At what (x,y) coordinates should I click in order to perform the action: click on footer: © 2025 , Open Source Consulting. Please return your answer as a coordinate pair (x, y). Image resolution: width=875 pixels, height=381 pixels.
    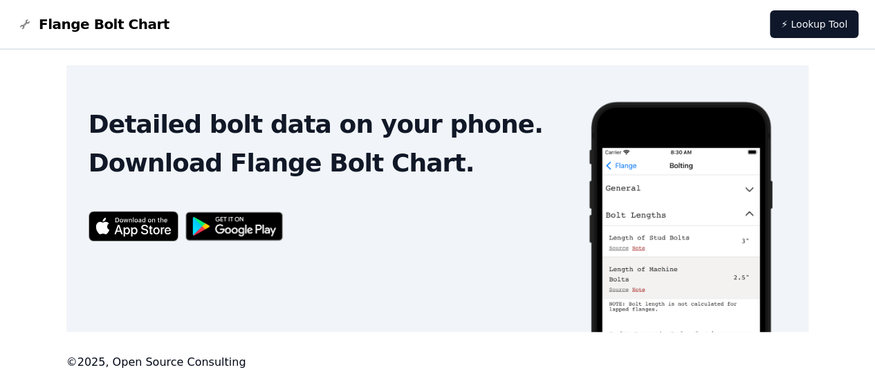
    Looking at the image, I should click on (438, 363).